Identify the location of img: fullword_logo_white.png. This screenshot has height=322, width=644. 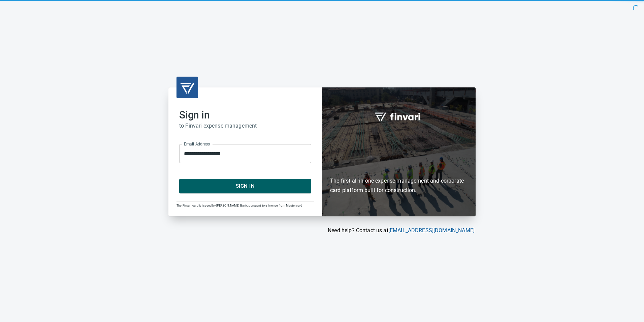
(399, 116).